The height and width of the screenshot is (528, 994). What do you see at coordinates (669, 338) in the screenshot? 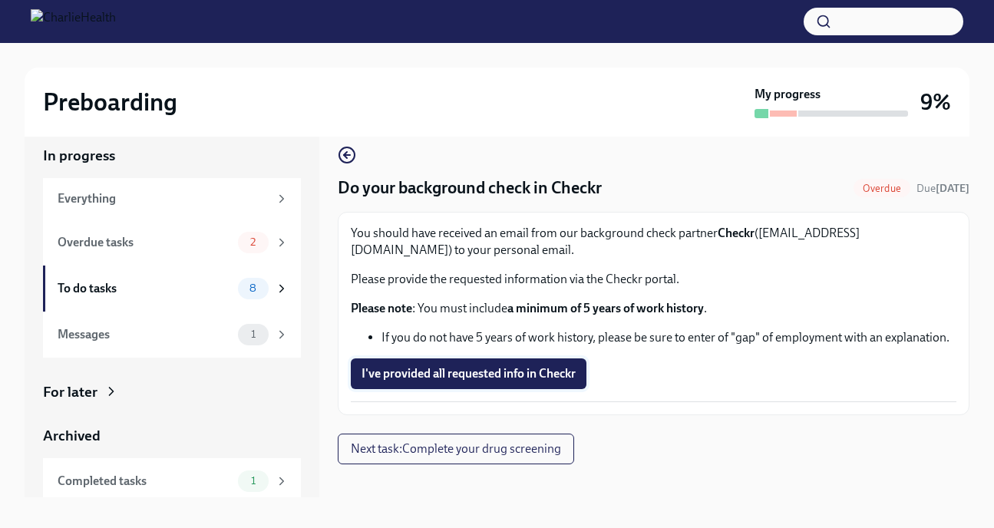
I see `li: If you do not have 5 years of work history, please be sure to enter of "gap" of employment with a...` at bounding box center [669, 338].